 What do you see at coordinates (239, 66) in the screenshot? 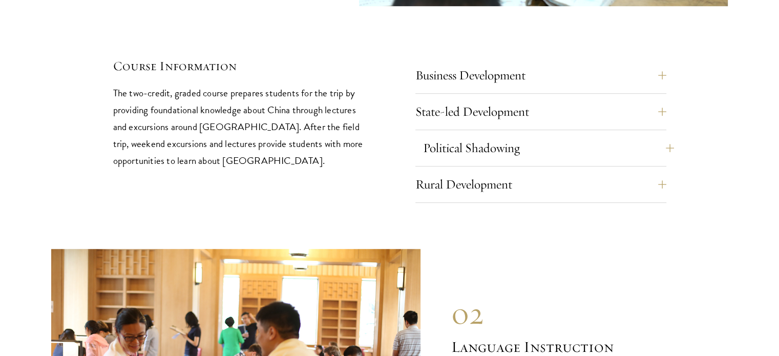
I see `h5: Course Information` at bounding box center [239, 66].